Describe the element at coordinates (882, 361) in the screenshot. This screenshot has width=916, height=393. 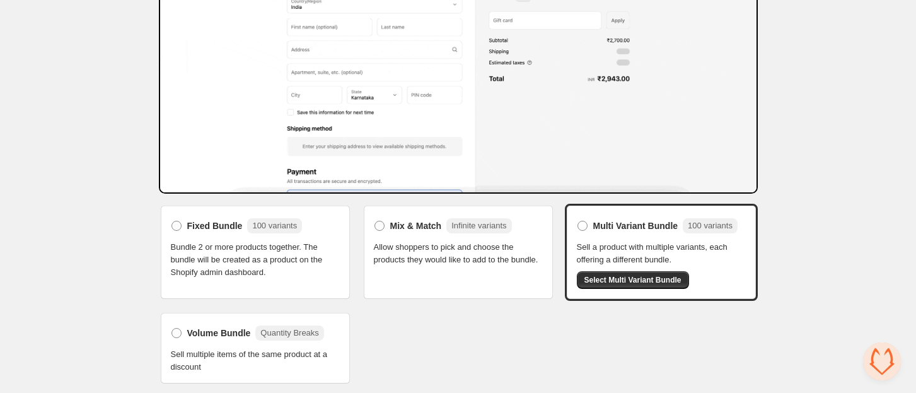
I see `div: Open chat` at that location.